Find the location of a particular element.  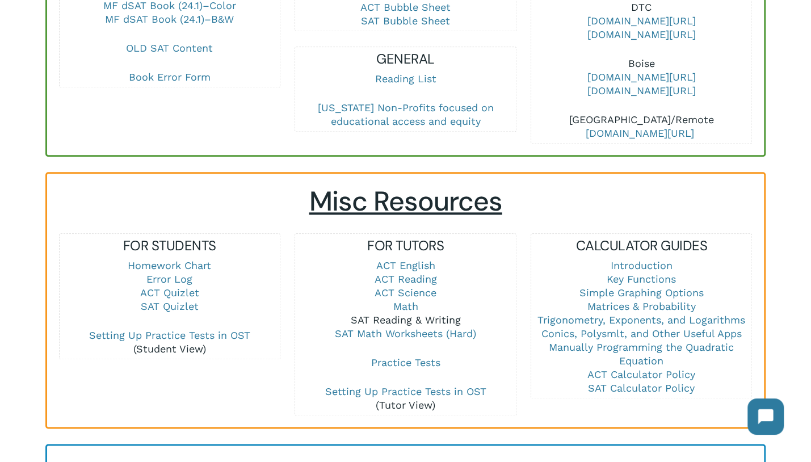

a: Book Error Form is located at coordinates (170, 77).